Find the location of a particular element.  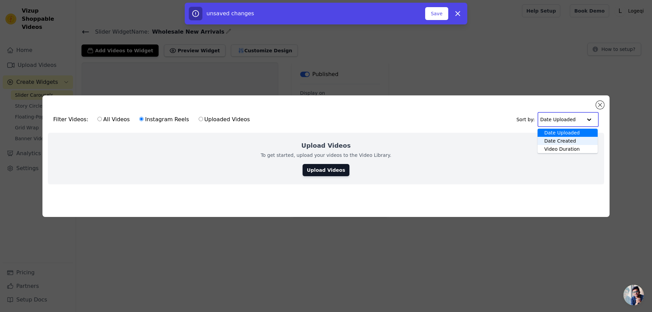

div: Filter Videos: is located at coordinates (154, 120).